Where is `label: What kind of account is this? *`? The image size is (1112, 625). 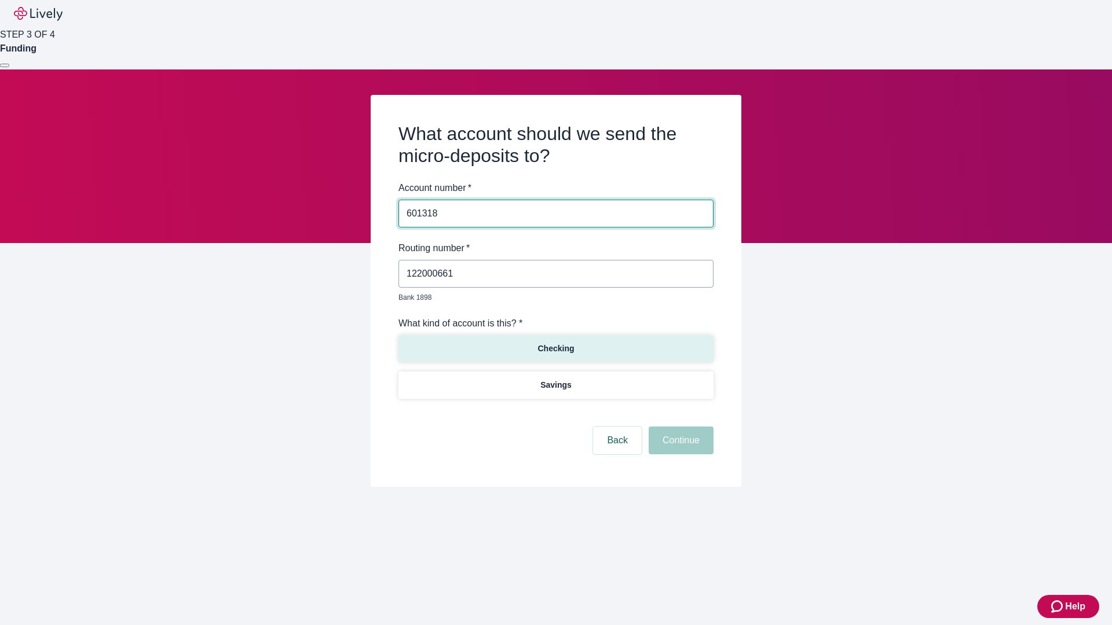 label: What kind of account is this? * is located at coordinates (460, 324).